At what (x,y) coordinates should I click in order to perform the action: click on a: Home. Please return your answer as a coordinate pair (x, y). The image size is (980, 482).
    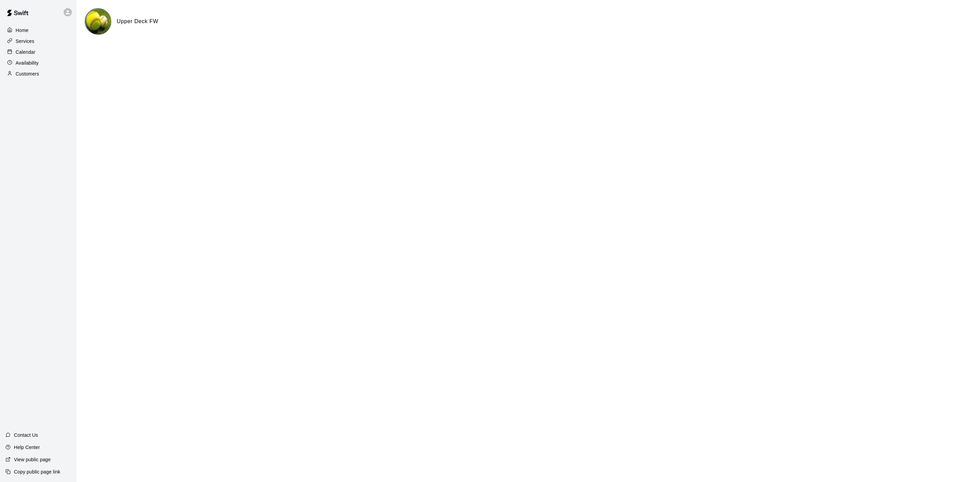
    Looking at the image, I should click on (38, 30).